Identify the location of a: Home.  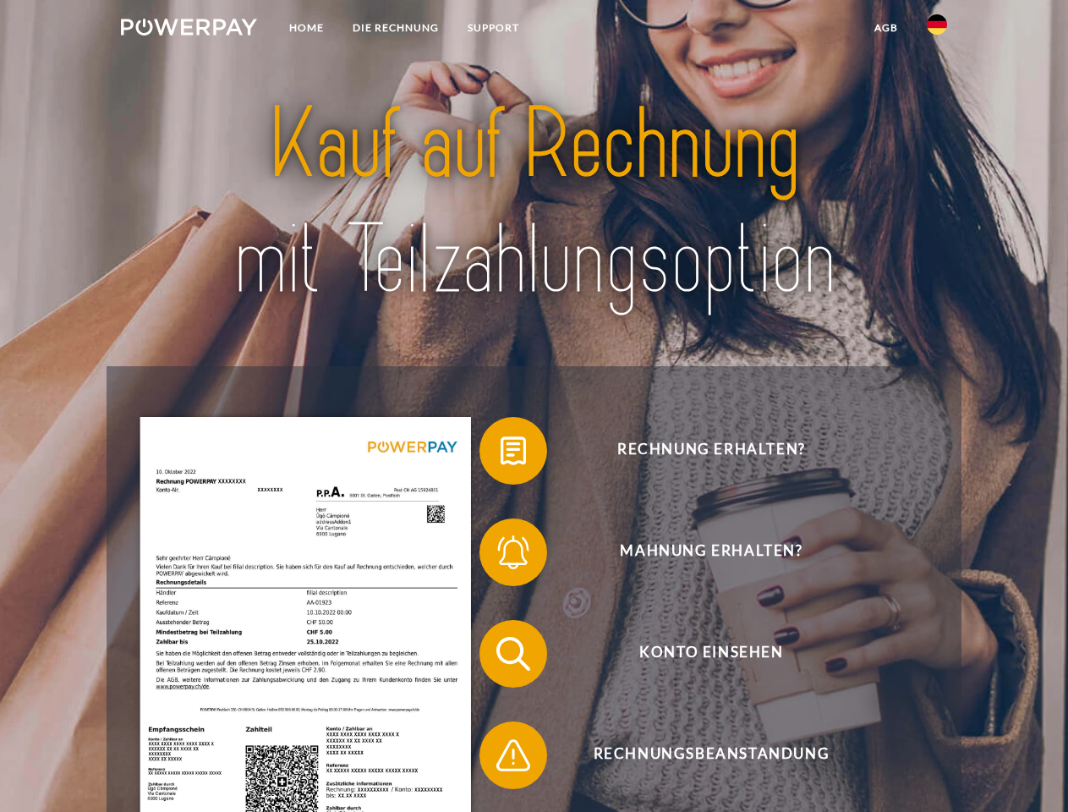
(306, 28).